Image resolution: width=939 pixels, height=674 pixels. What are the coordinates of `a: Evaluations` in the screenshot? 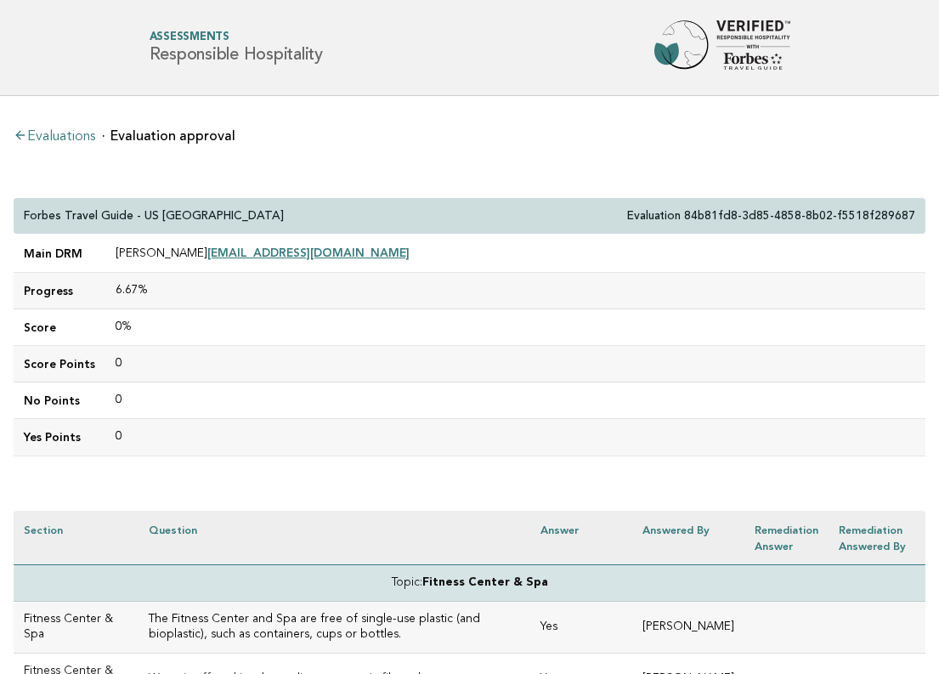 It's located at (54, 137).